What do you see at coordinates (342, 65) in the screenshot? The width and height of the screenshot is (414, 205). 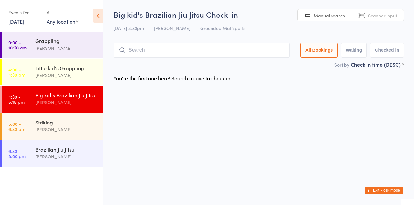 I see `label: Sort by` at bounding box center [342, 65].